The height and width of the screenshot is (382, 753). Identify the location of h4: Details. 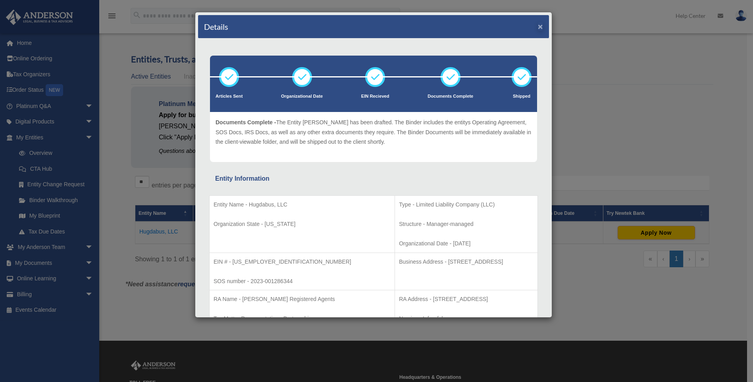
(216, 27).